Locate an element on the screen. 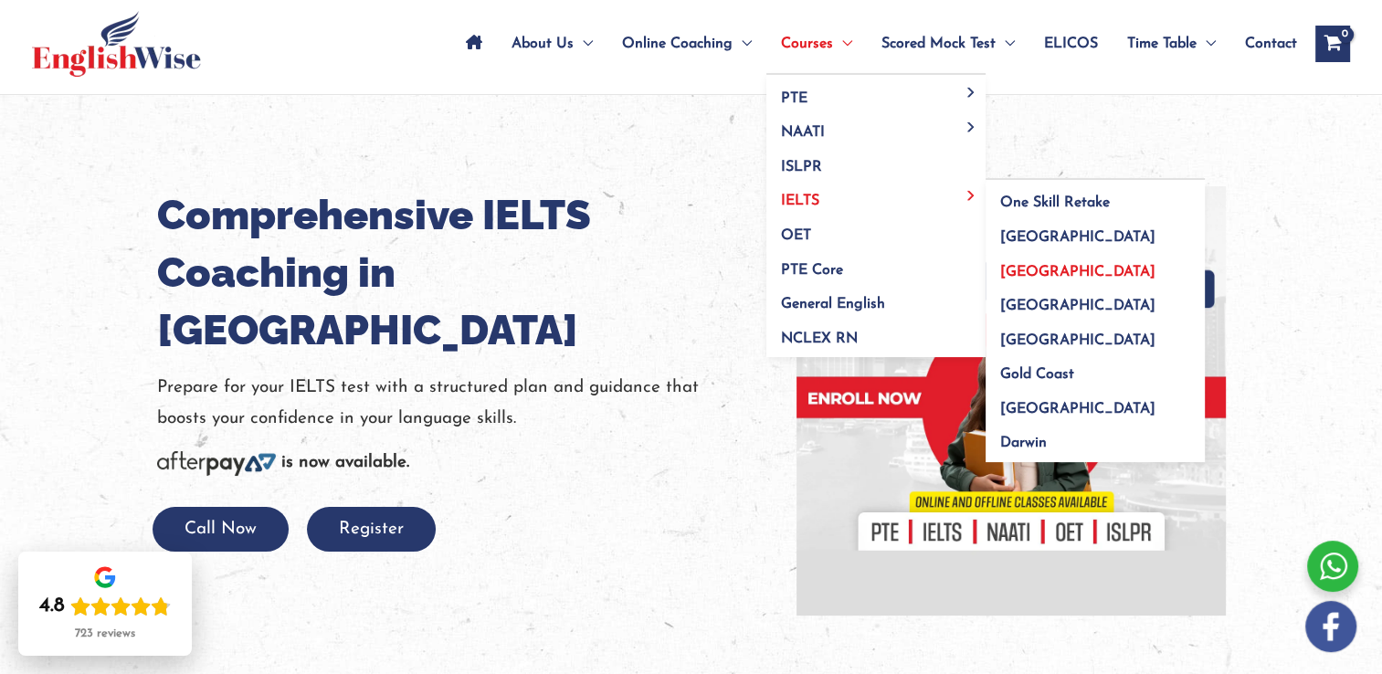 The width and height of the screenshot is (1382, 674). span: Courses is located at coordinates (806, 44).